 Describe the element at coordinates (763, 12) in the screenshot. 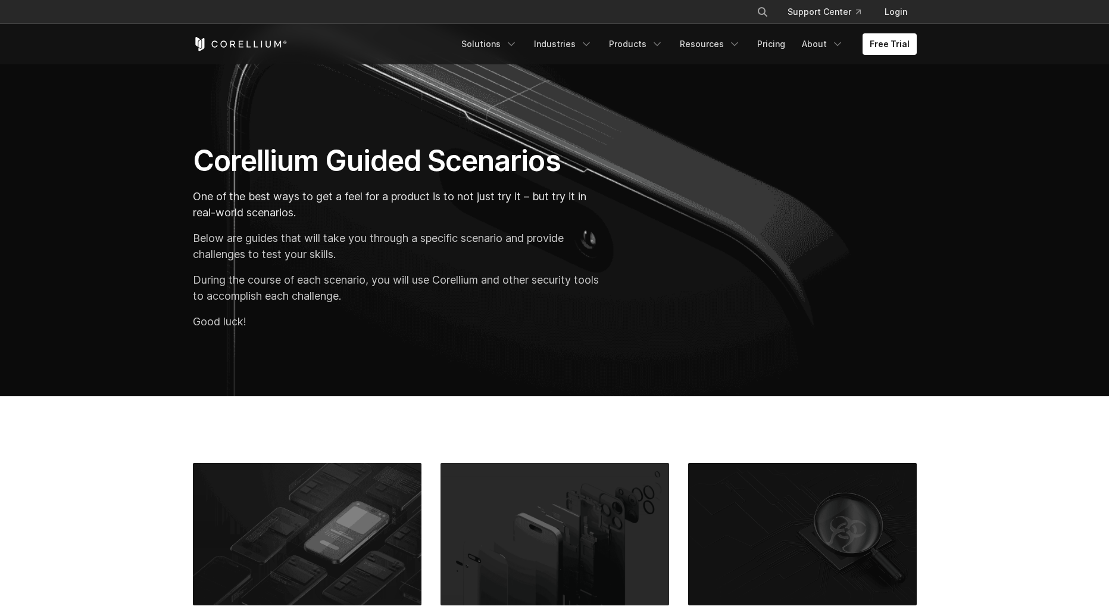

I see `button: Search` at that location.